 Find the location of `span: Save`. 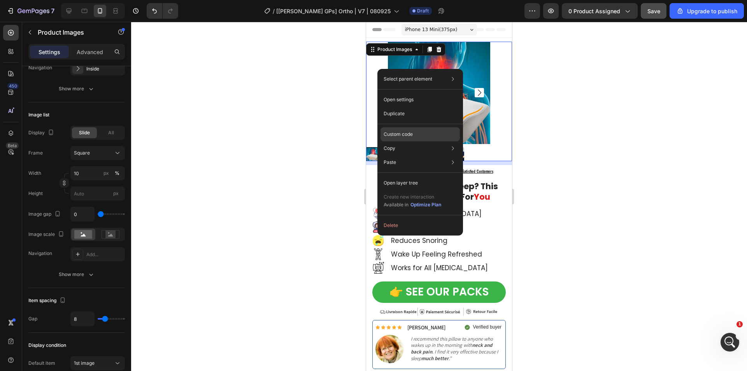

span: Save is located at coordinates (654, 11).